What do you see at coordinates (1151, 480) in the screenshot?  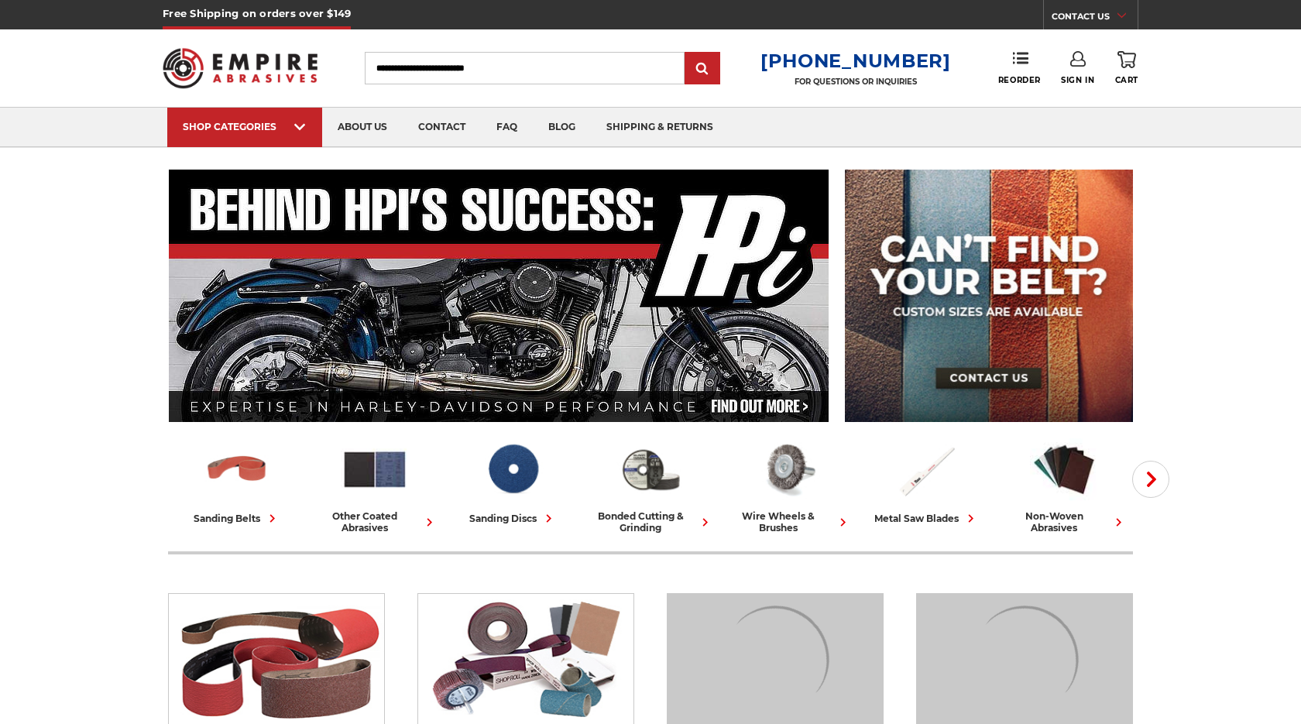 I see `button: Next` at bounding box center [1151, 480].